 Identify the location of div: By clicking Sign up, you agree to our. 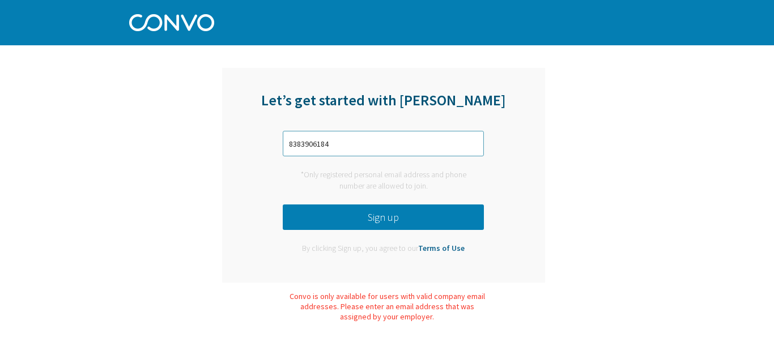
(383, 249).